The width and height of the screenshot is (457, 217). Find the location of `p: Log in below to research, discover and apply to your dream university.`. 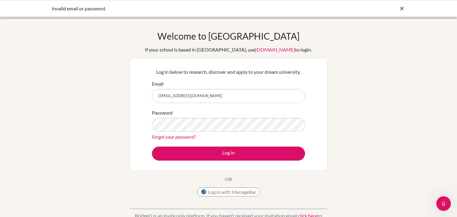

p: Log in below to research, discover and apply to your dream university. is located at coordinates (228, 72).